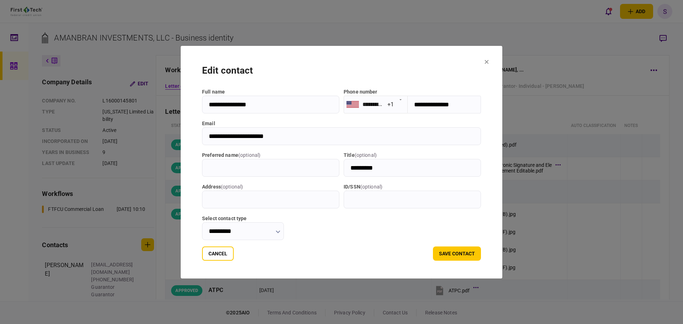 The width and height of the screenshot is (683, 324). I want to click on input: Select contact type, so click(243, 231).